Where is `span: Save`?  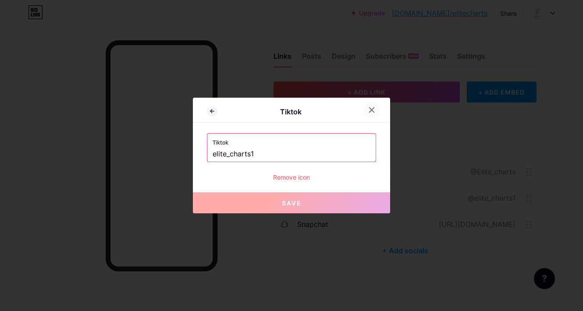 span: Save is located at coordinates (291, 203).